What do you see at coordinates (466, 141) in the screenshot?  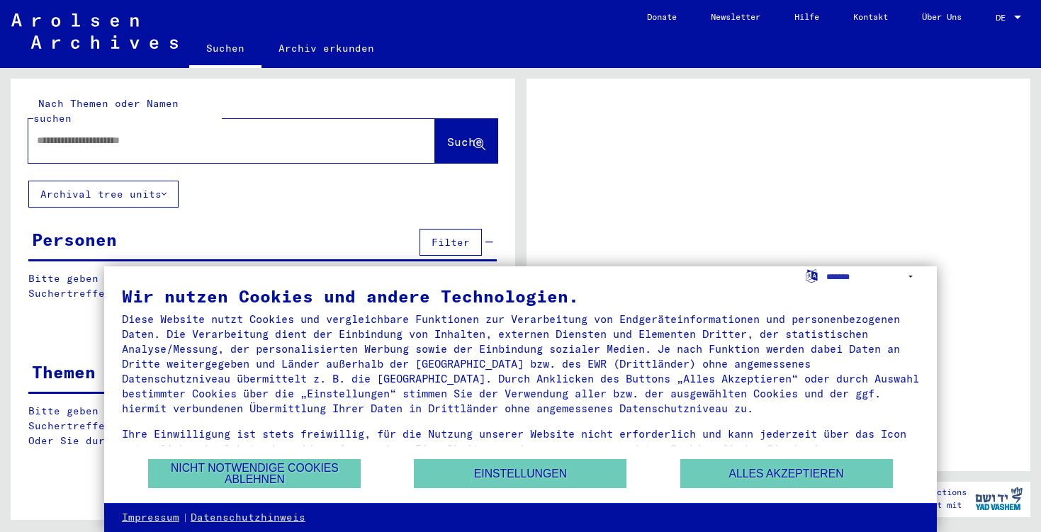 I see `button: Suche` at bounding box center [466, 141].